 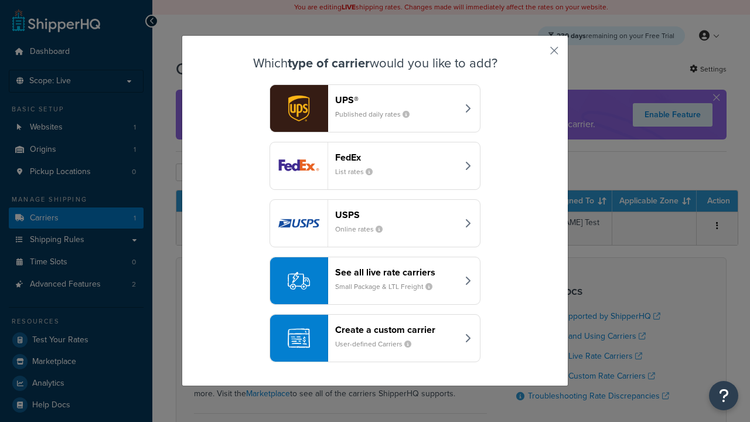 I want to click on strong: type of carrier, so click(x=329, y=63).